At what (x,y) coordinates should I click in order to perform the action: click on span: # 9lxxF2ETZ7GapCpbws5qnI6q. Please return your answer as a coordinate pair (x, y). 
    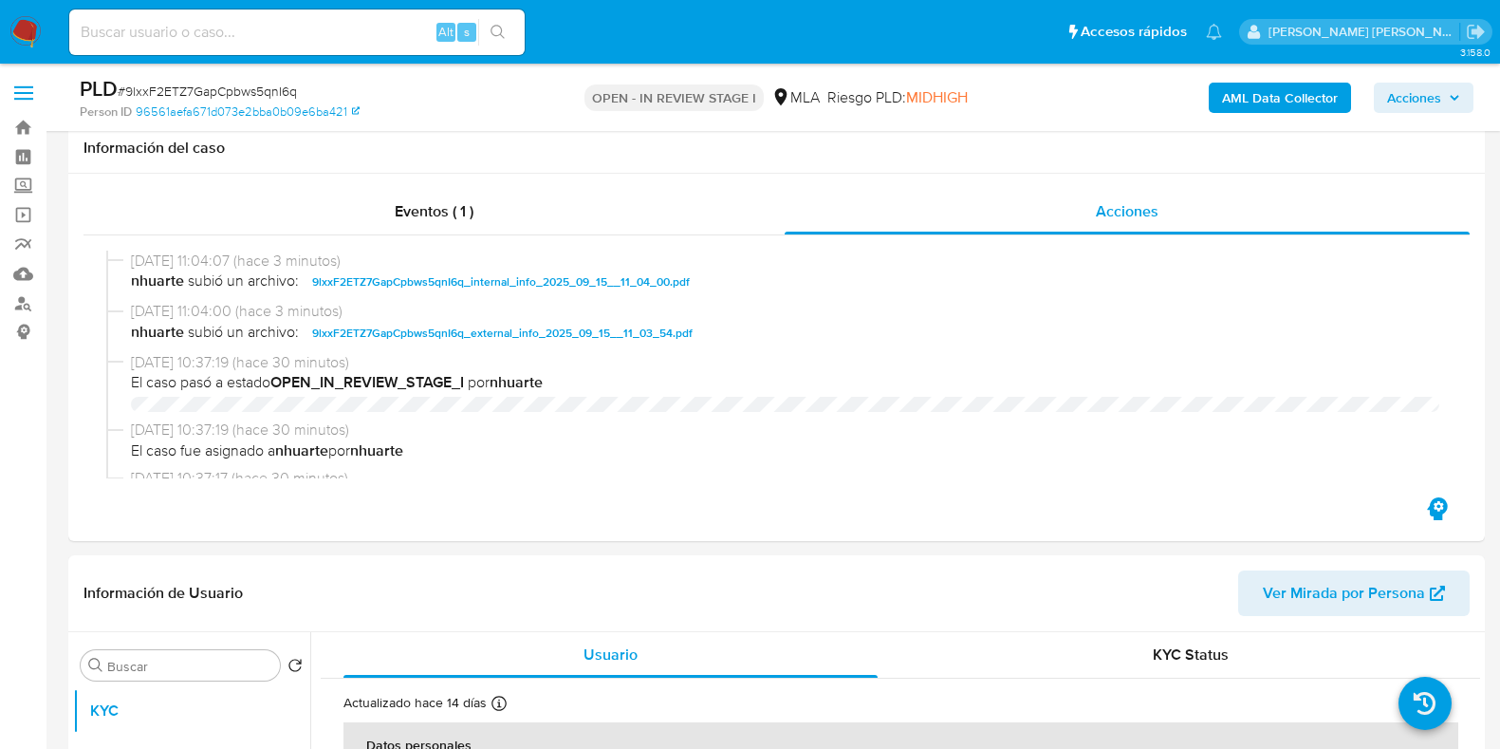
    Looking at the image, I should click on (207, 91).